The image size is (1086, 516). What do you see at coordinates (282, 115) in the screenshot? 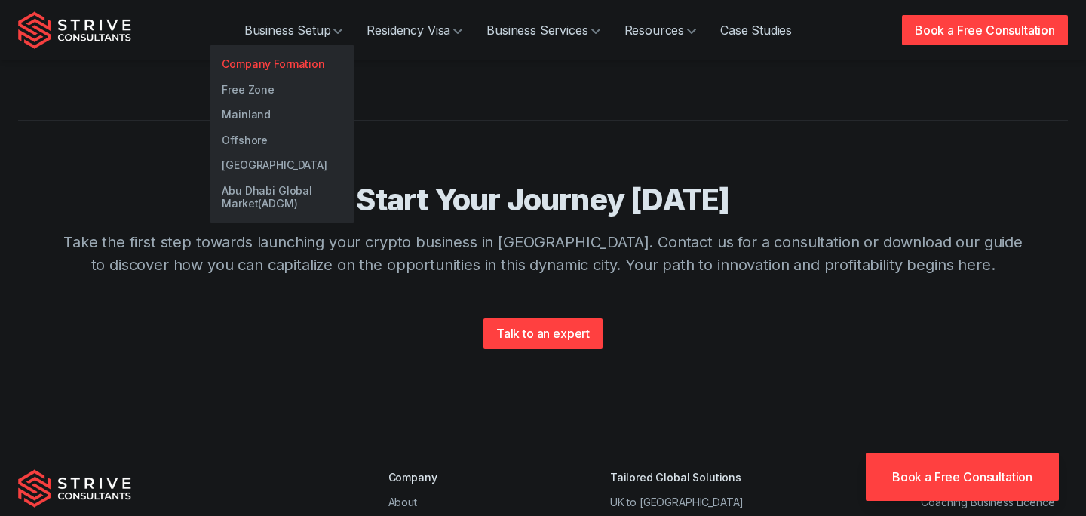
I see `a: Mainland` at bounding box center [282, 115].